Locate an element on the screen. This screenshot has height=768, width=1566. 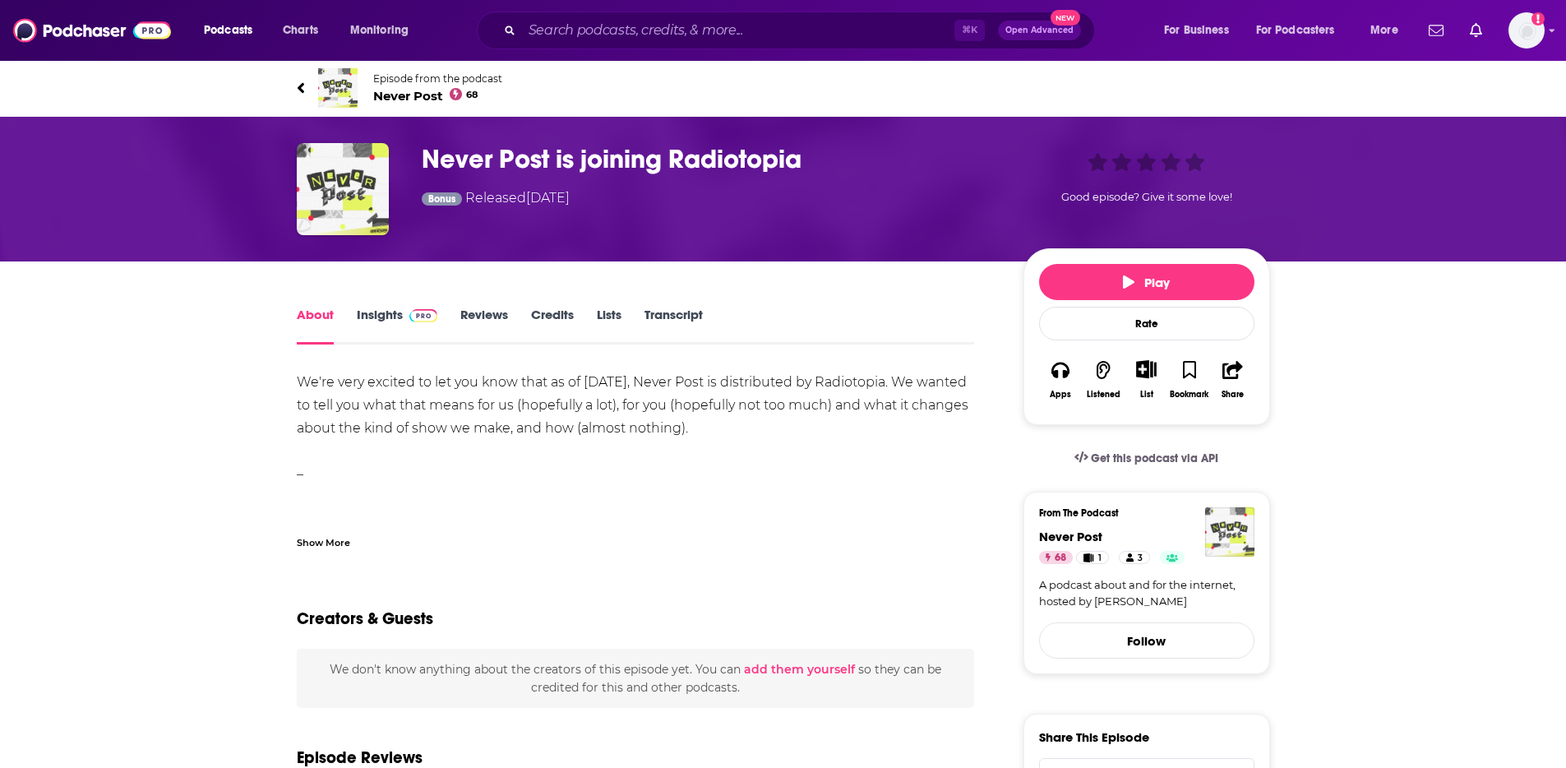
a: Transcript is located at coordinates (673, 326).